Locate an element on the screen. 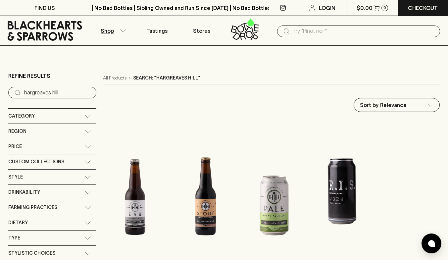 This screenshot has height=260, width=448. img: Hargreaves Hill ESB is located at coordinates (135, 191).